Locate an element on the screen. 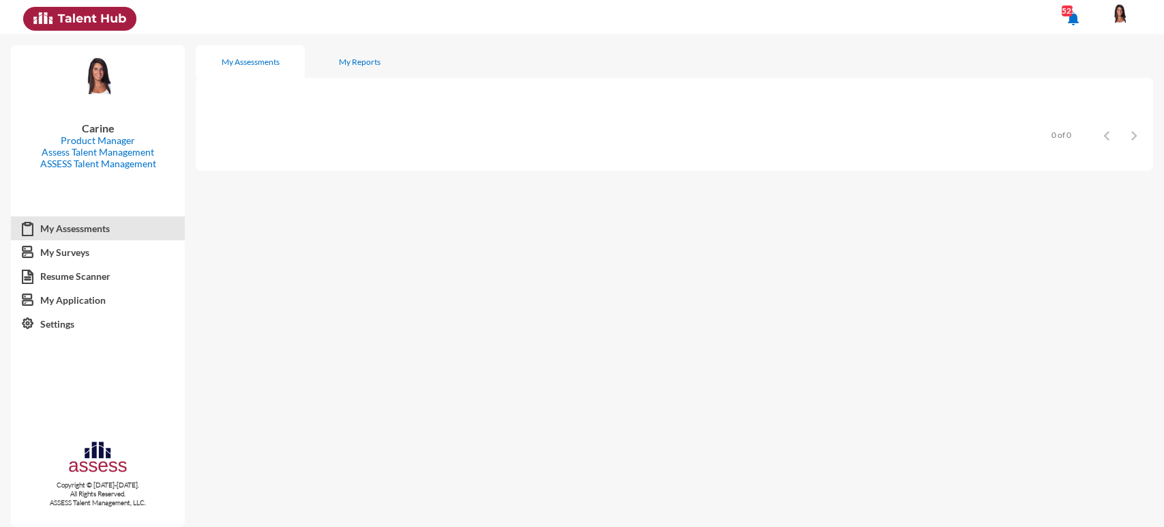  button: Next page is located at coordinates (1134, 135).